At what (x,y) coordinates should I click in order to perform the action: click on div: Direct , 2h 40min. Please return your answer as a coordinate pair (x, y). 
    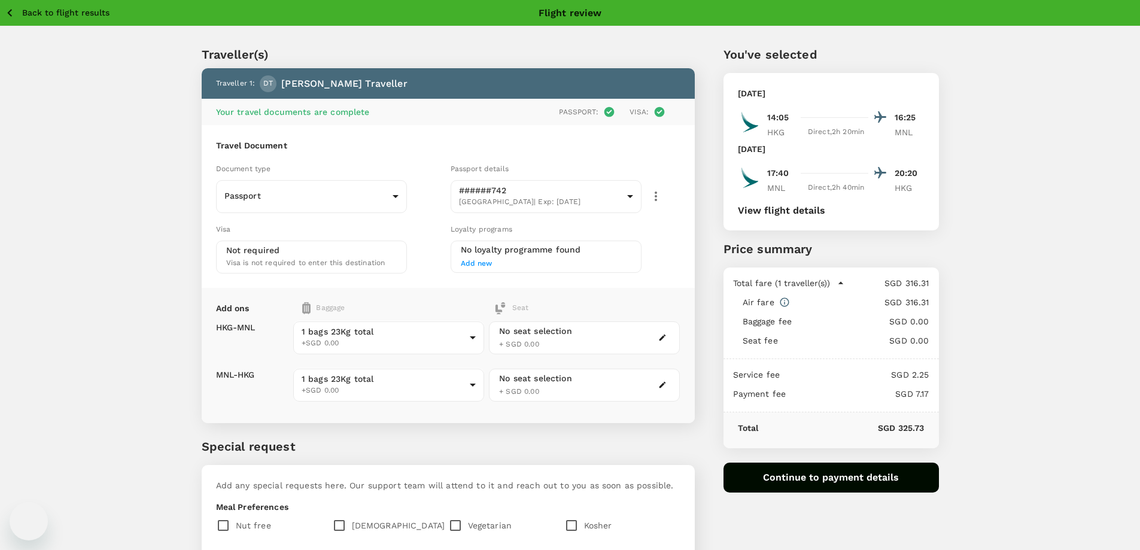
    Looking at the image, I should click on (836, 188).